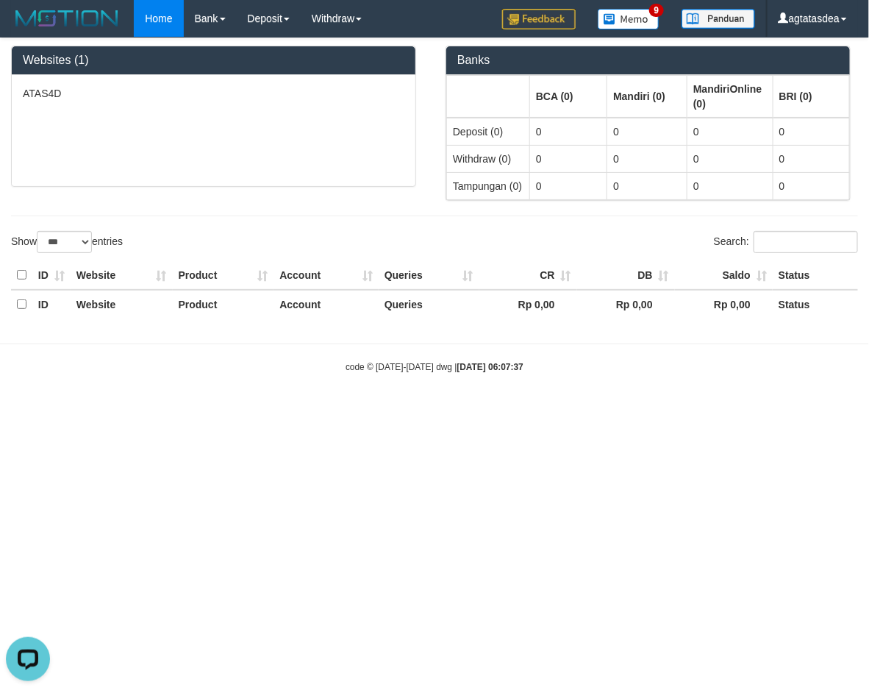 This screenshot has width=869, height=693. I want to click on img: Feedback.jpg, so click(539, 19).